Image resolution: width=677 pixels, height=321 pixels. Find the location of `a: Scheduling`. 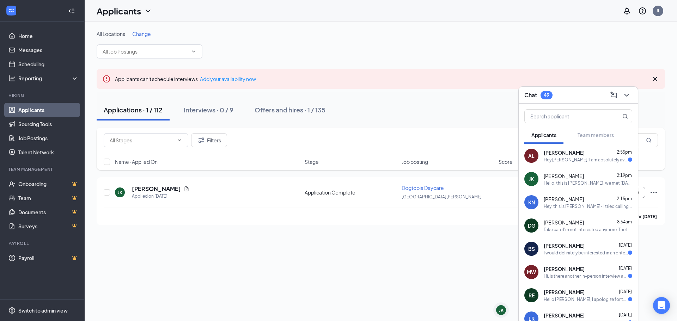

a: Scheduling is located at coordinates (48, 64).